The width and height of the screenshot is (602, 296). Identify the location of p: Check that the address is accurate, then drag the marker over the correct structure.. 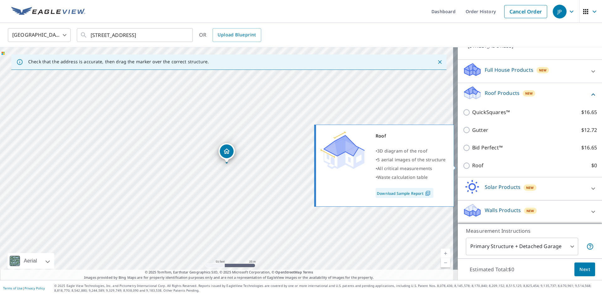
(119, 62).